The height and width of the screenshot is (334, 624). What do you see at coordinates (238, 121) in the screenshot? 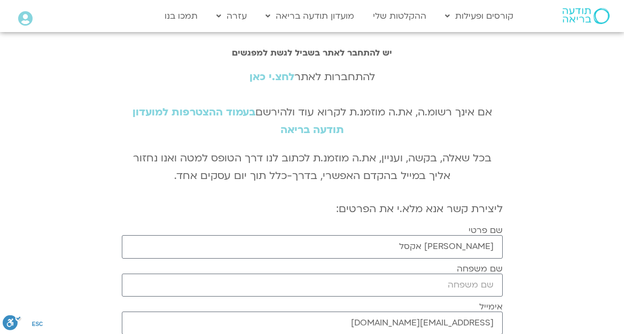
I see `a: בעמוד ההצטרפות למועדון תודעה בריאה` at bounding box center [238, 121].